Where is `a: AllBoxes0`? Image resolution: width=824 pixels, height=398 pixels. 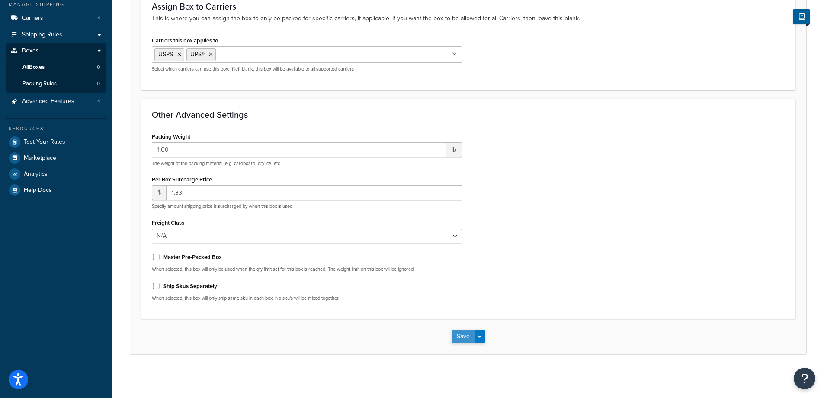
a: AllBoxes0 is located at coordinates (56, 67).